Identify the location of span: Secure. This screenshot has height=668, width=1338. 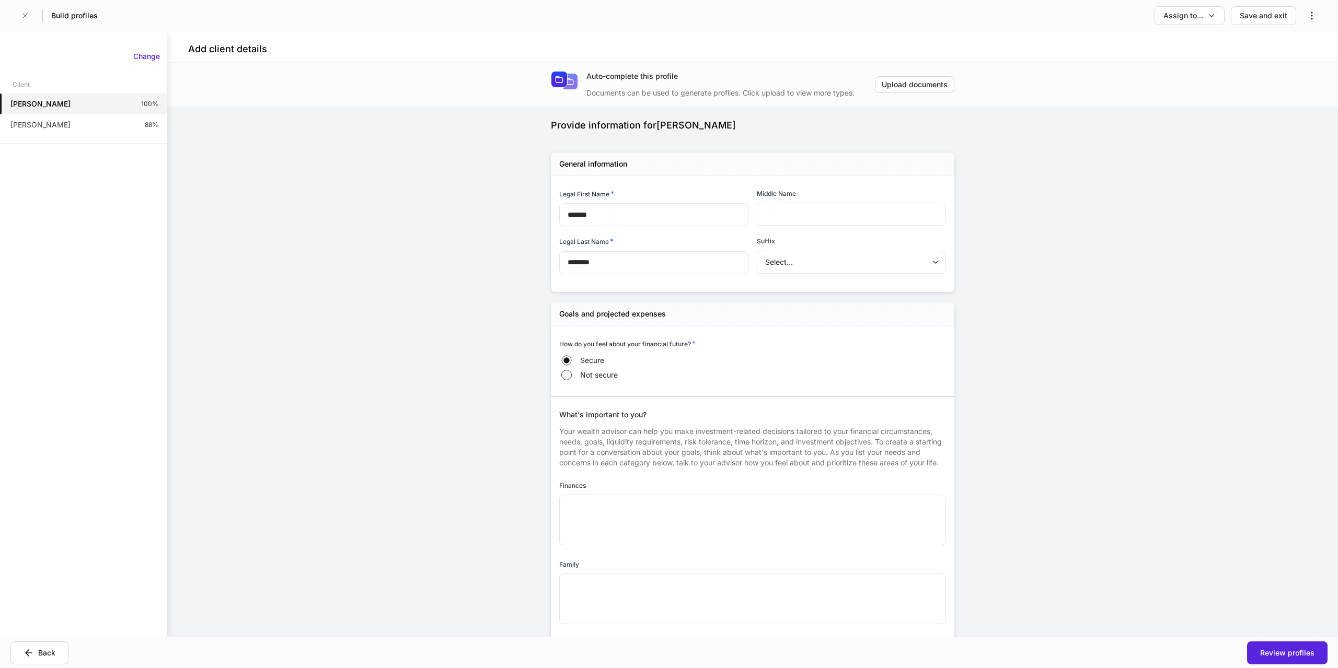
(592, 361).